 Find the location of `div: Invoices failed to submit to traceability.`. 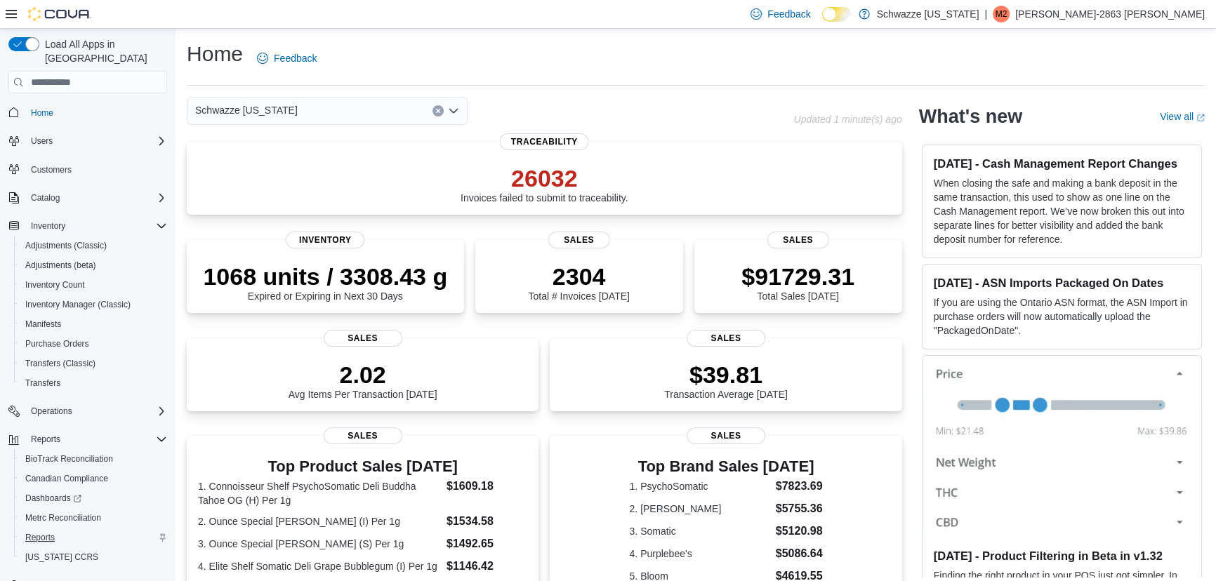

div: Invoices failed to submit to traceability. is located at coordinates (544, 184).